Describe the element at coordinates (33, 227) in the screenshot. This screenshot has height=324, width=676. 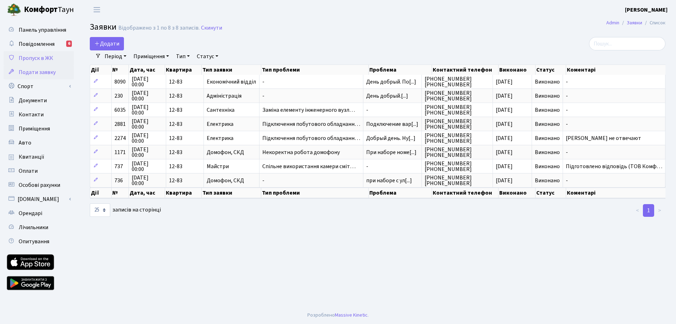
I see `span: Лічильники` at that location.